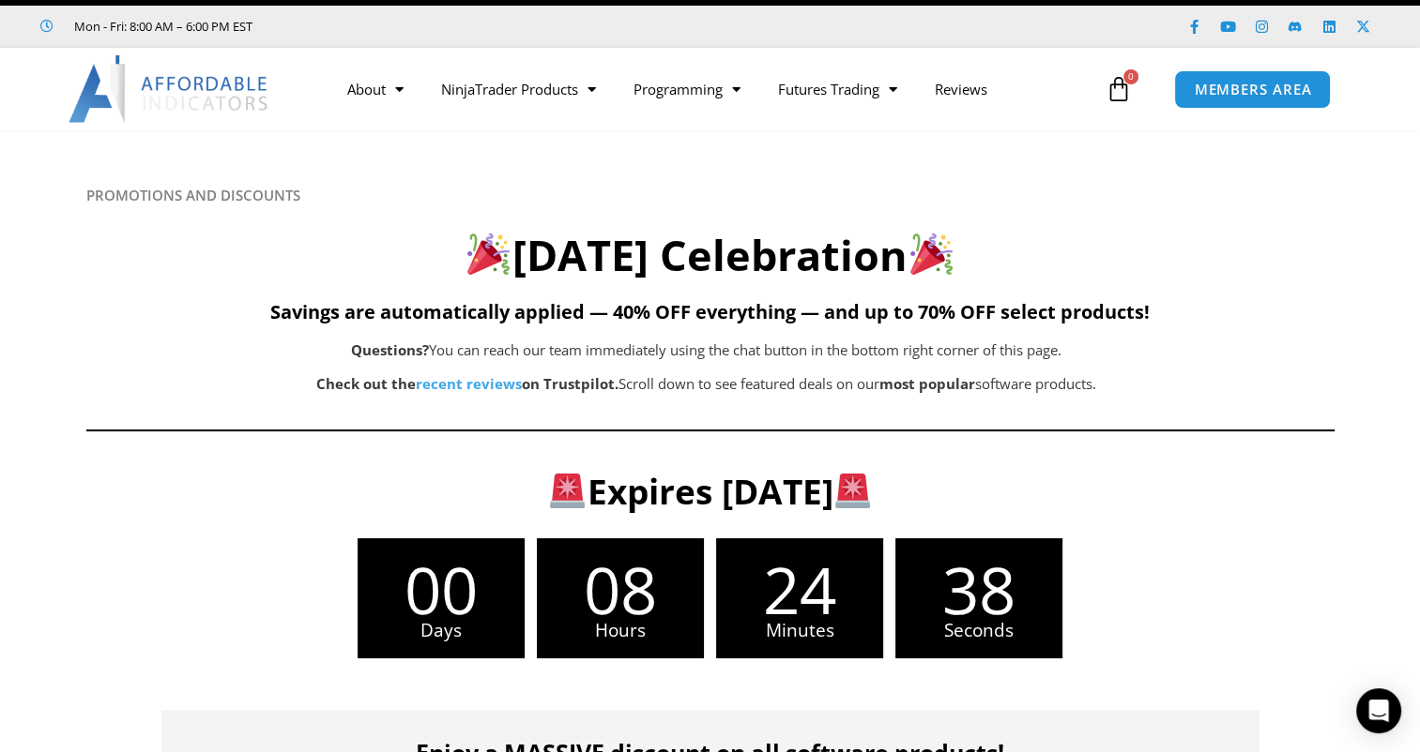  Describe the element at coordinates (837, 89) in the screenshot. I see `a: Futures Trading` at that location.